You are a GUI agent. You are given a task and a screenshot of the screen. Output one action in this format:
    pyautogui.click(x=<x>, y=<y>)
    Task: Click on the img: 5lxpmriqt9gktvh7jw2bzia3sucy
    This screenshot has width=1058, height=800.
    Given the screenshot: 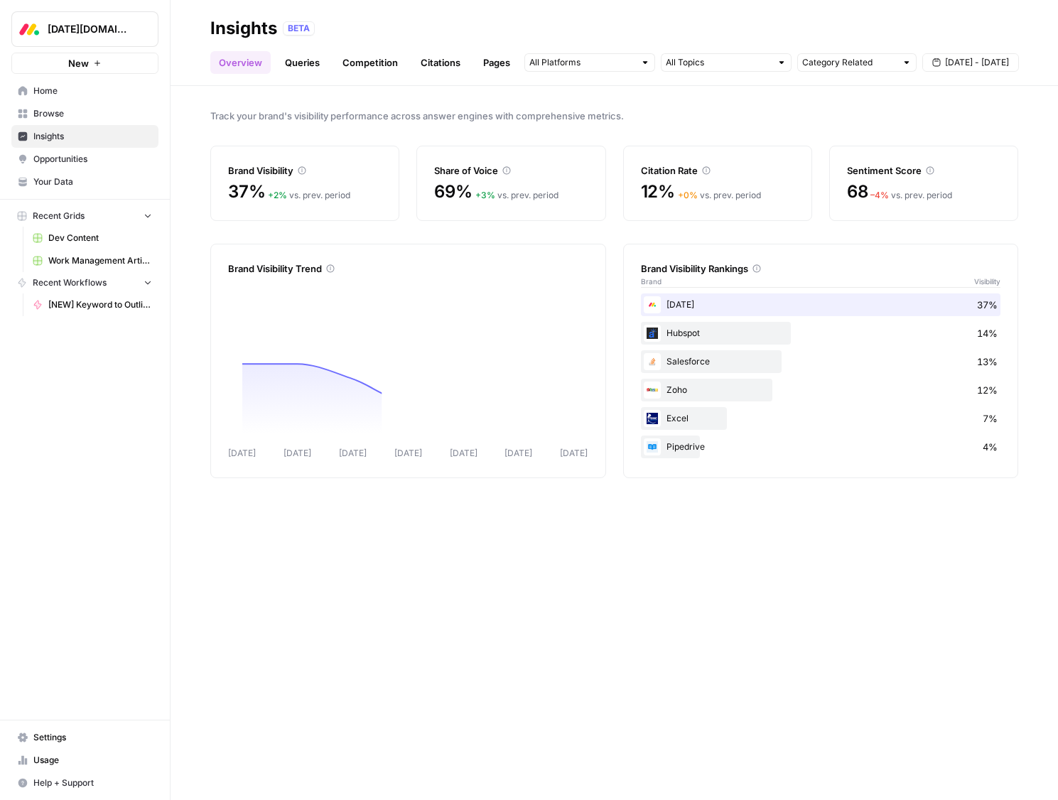 What is the action you would take?
    pyautogui.click(x=653, y=333)
    